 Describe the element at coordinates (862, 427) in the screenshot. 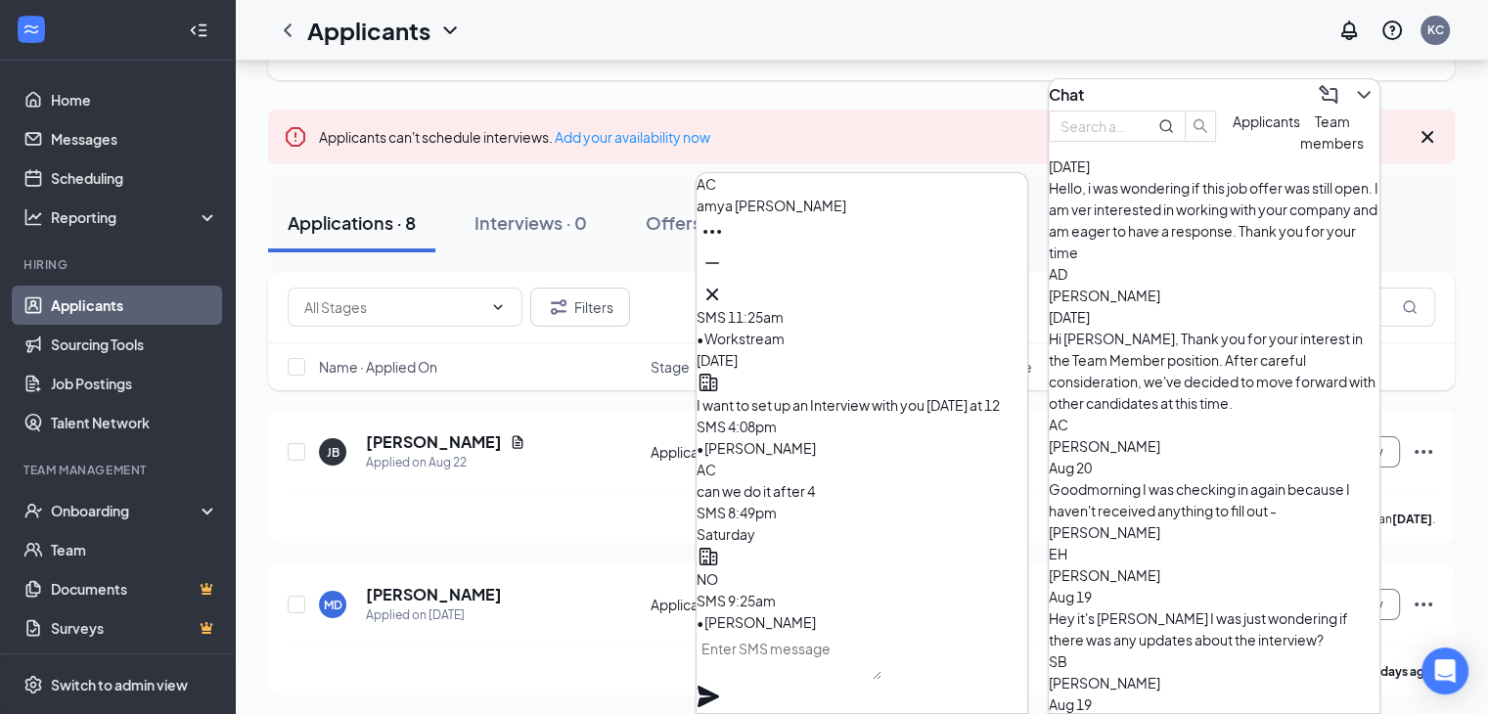

I see `div: SMS 4:08pm` at that location.